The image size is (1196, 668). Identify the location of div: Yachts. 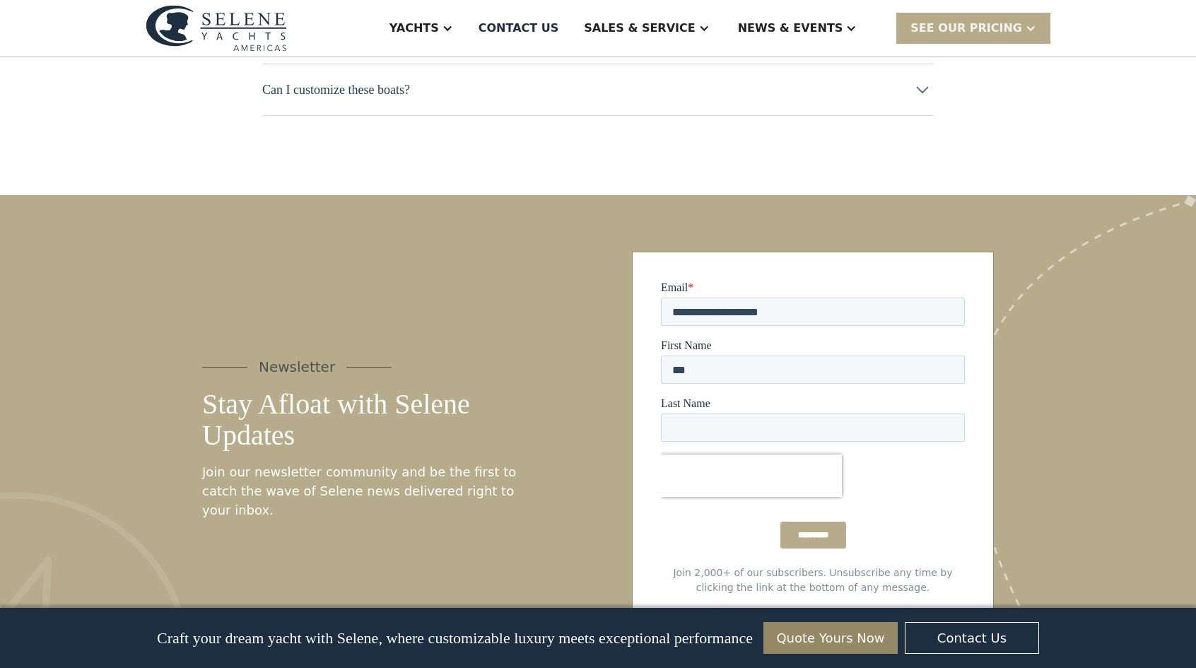
(414, 28).